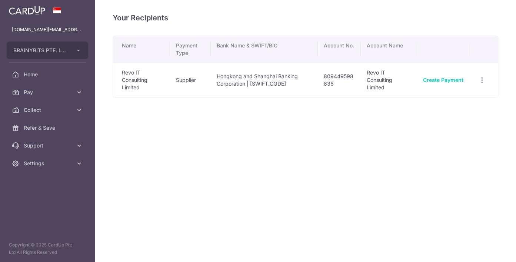  I want to click on span: Home, so click(48, 74).